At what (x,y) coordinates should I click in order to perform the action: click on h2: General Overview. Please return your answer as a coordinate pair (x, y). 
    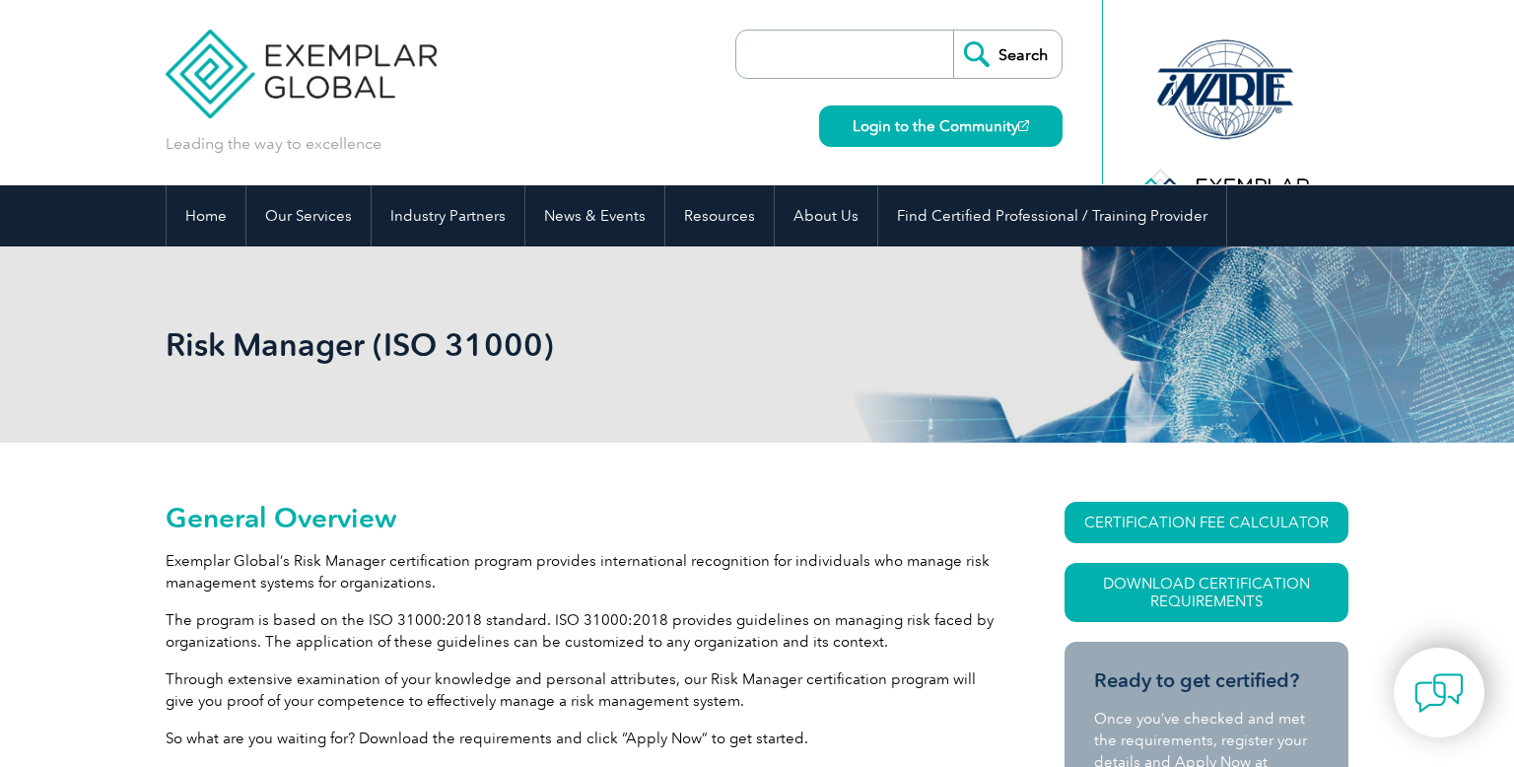
    Looking at the image, I should click on (580, 518).